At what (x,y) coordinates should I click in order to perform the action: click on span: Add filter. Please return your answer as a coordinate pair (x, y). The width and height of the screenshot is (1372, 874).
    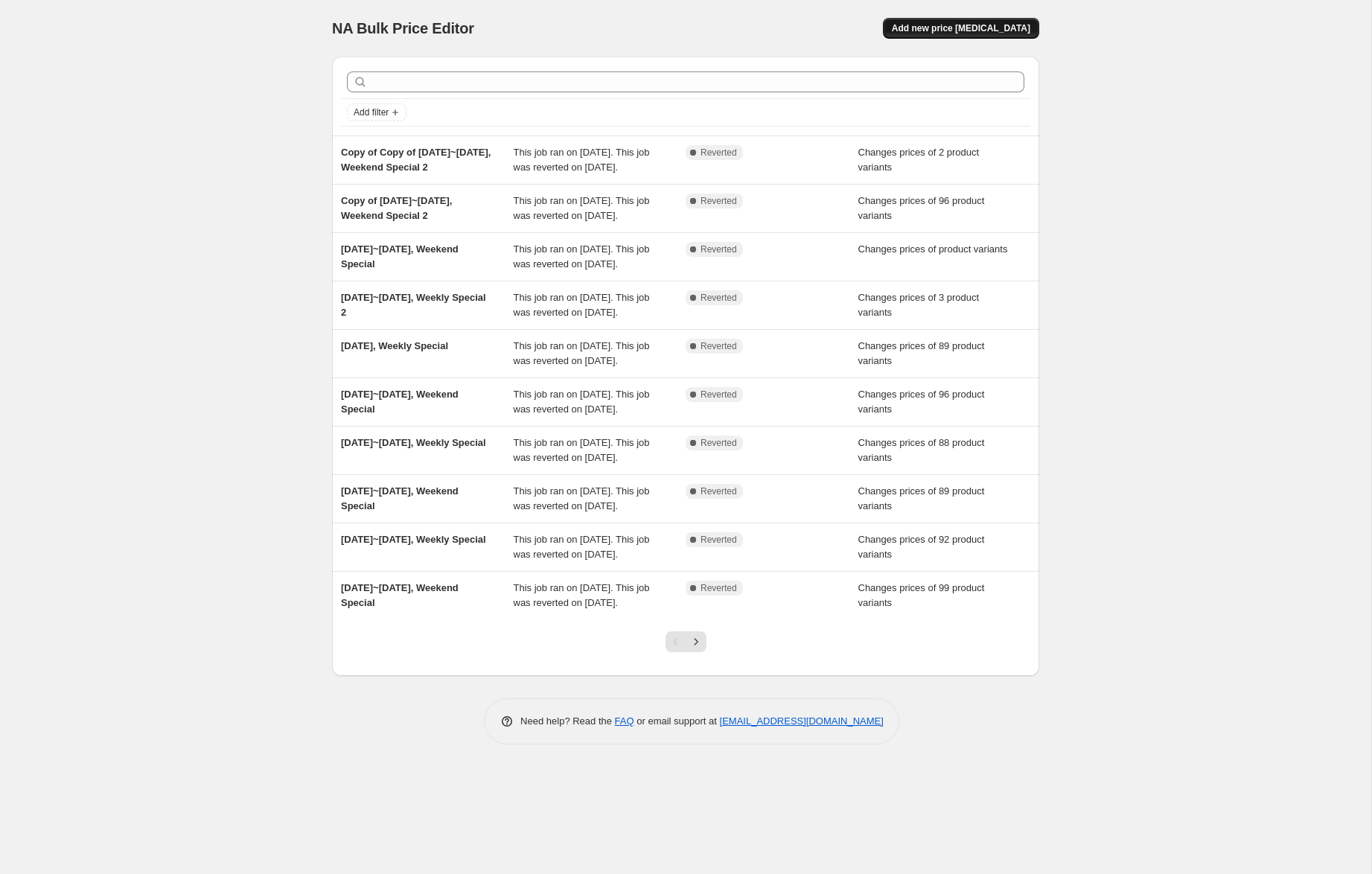
    Looking at the image, I should click on (370, 113).